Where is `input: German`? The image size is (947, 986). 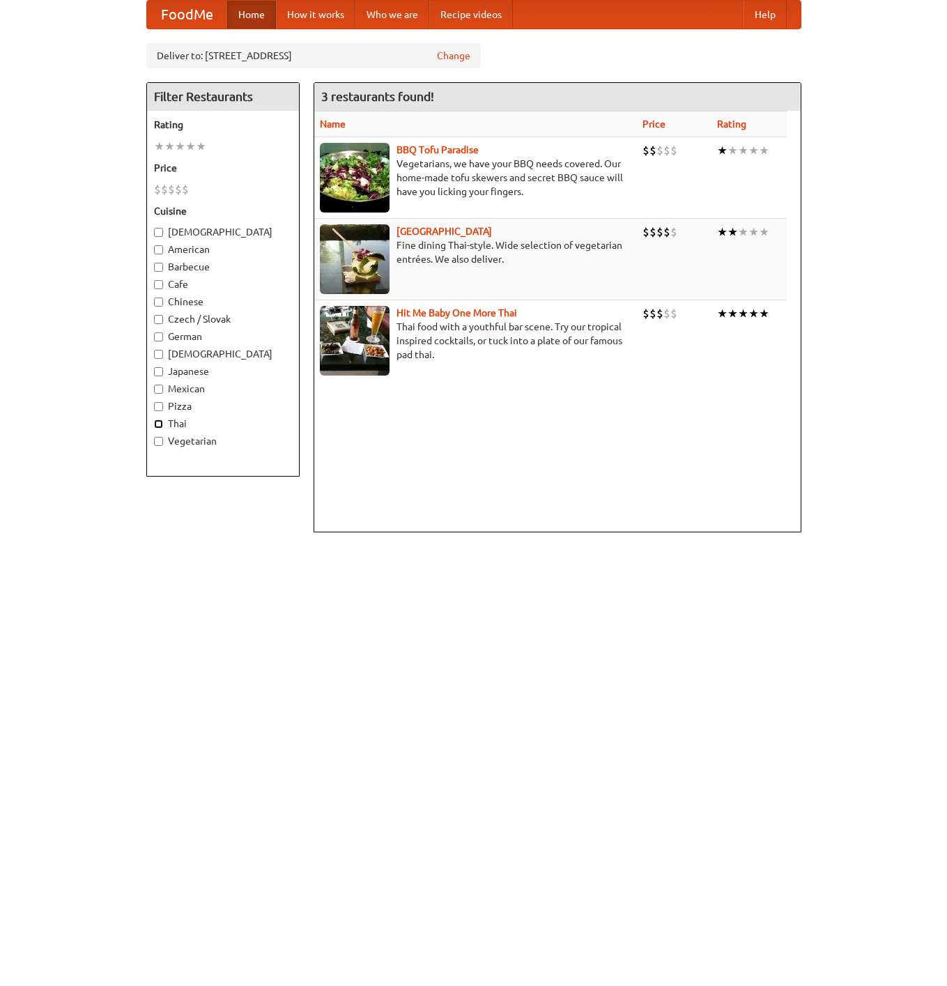 input: German is located at coordinates (158, 336).